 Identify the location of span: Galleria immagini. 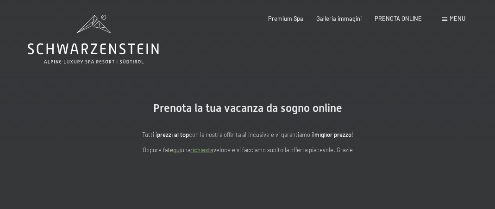
(339, 19).